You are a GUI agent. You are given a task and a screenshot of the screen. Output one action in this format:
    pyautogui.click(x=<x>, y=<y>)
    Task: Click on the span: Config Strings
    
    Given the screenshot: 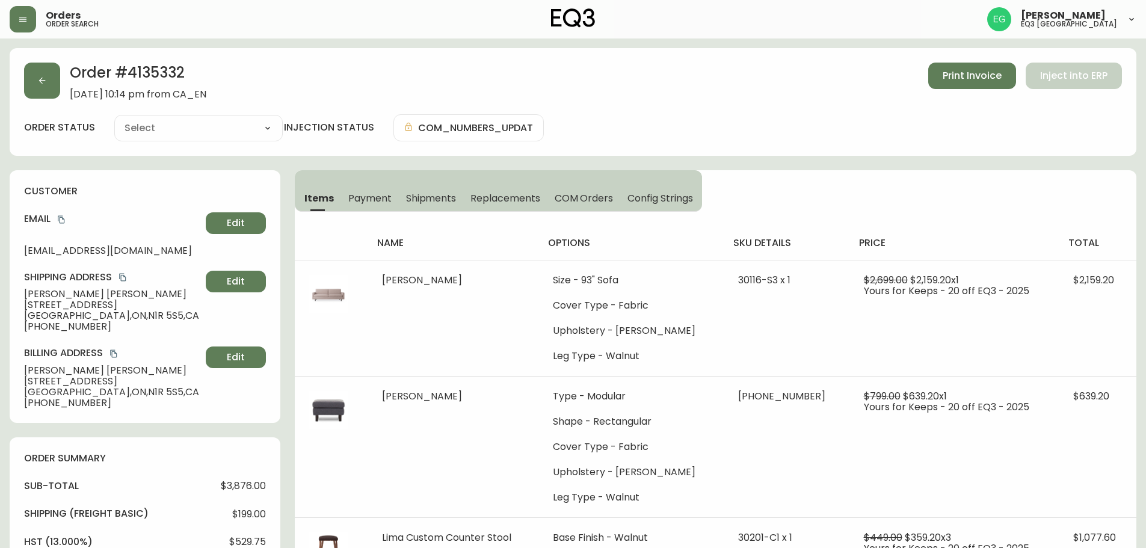 What is the action you would take?
    pyautogui.click(x=660, y=198)
    